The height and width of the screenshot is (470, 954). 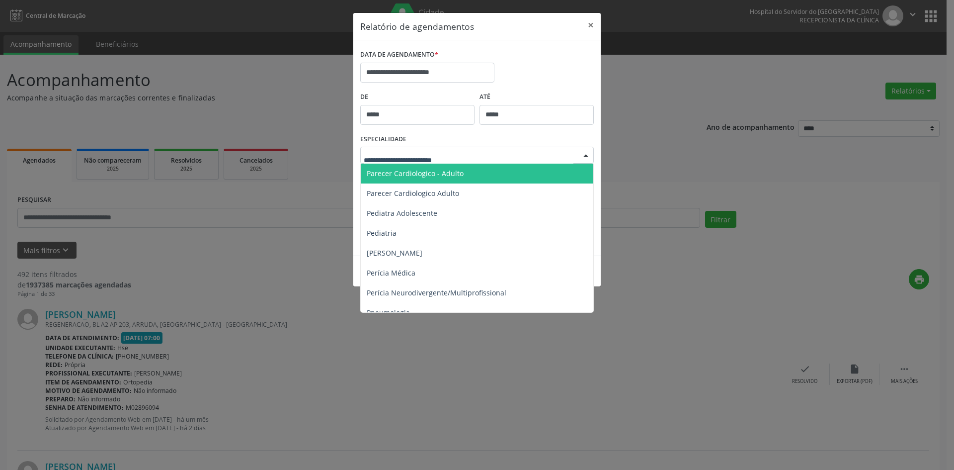 I want to click on label: ESPECIALIDADE, so click(x=383, y=139).